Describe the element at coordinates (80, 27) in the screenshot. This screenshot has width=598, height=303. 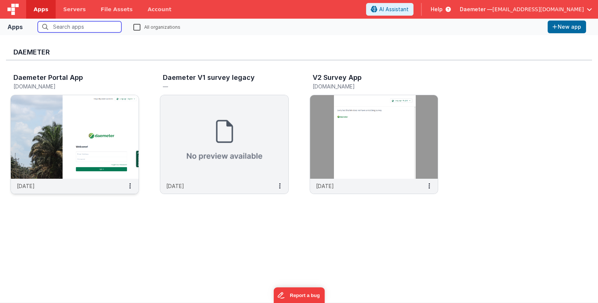
I see `input: Search apps` at that location.